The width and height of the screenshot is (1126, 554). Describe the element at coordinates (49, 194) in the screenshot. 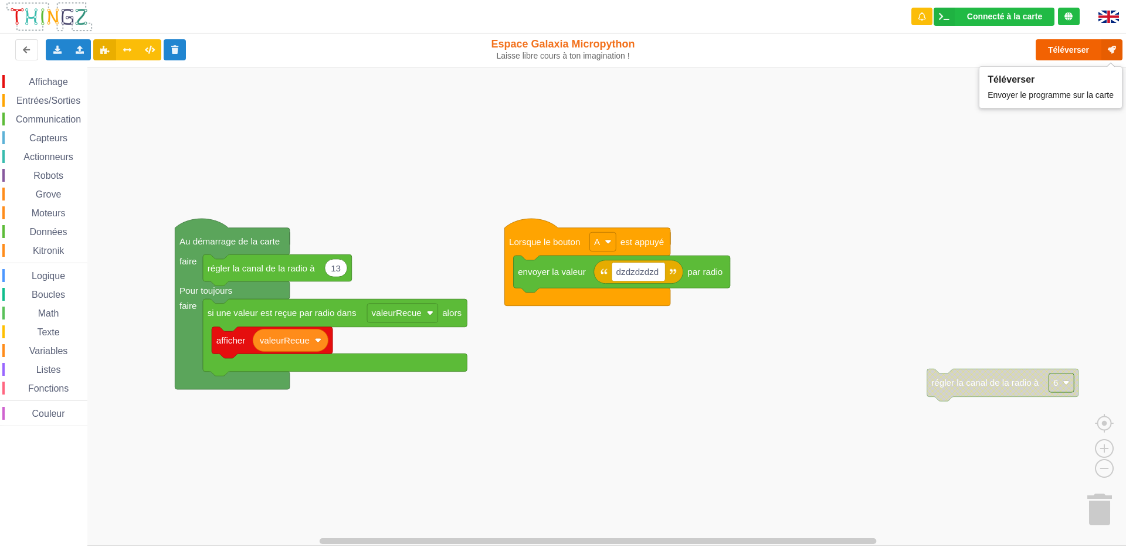

I see `span: Grove` at that location.